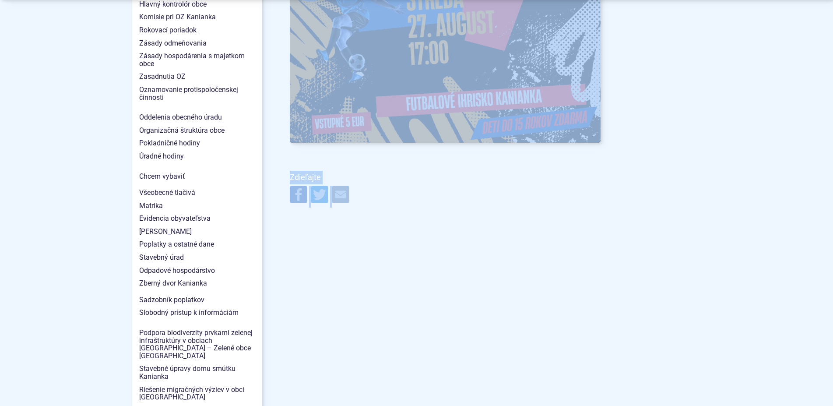  I want to click on img: Zdieľať na Twitteri, so click(319, 194).